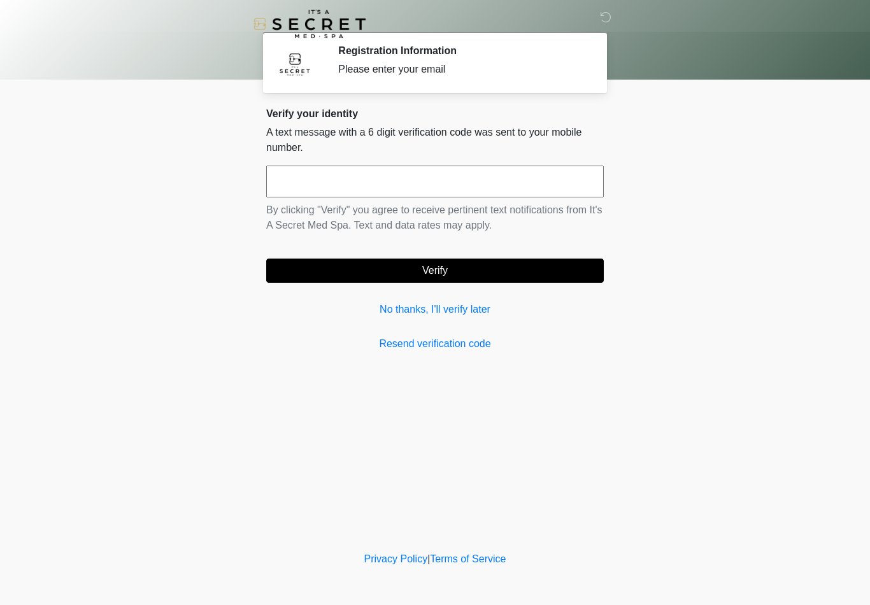 The width and height of the screenshot is (870, 605). What do you see at coordinates (295, 64) in the screenshot?
I see `img: Agent Avatar` at bounding box center [295, 64].